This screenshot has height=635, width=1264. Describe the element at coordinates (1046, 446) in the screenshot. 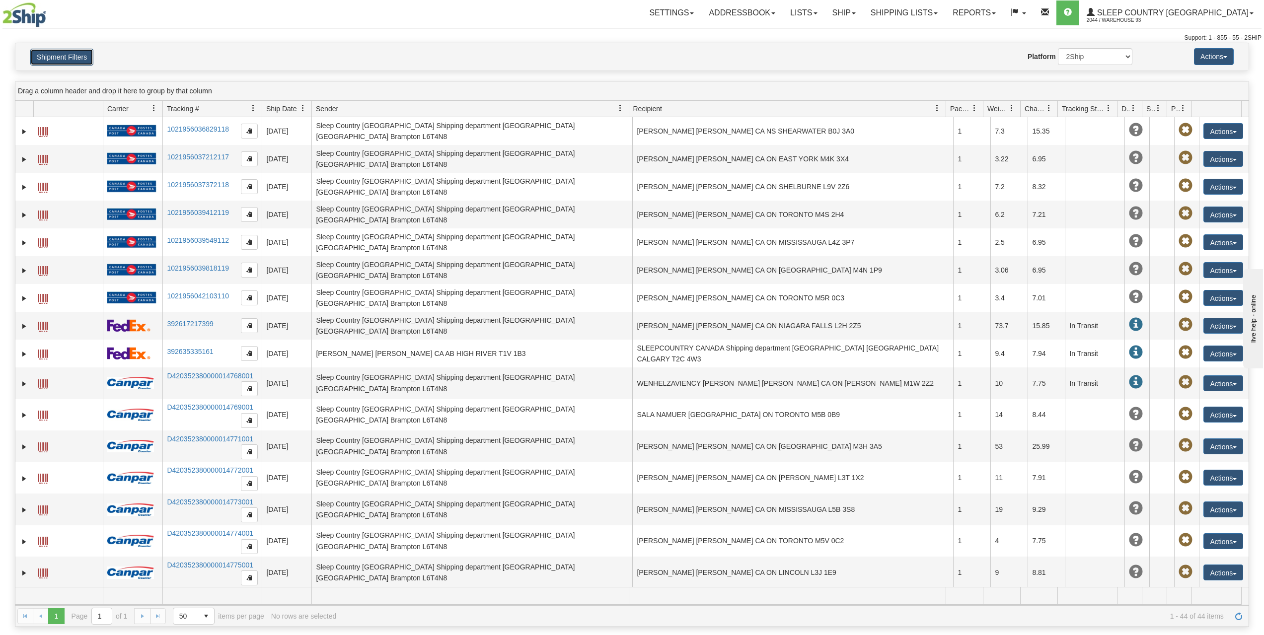

I see `td: 25.99` at that location.